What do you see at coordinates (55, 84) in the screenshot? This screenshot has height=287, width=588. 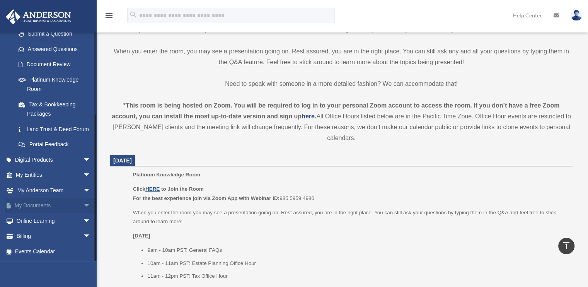 I see `a: Platinum Knowledge Room` at bounding box center [55, 84].